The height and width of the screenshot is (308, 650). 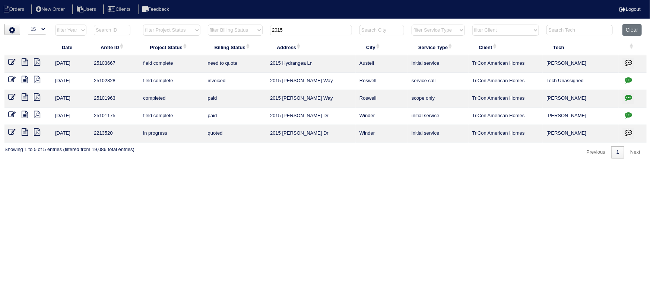 I want to click on a: Users, so click(x=87, y=9).